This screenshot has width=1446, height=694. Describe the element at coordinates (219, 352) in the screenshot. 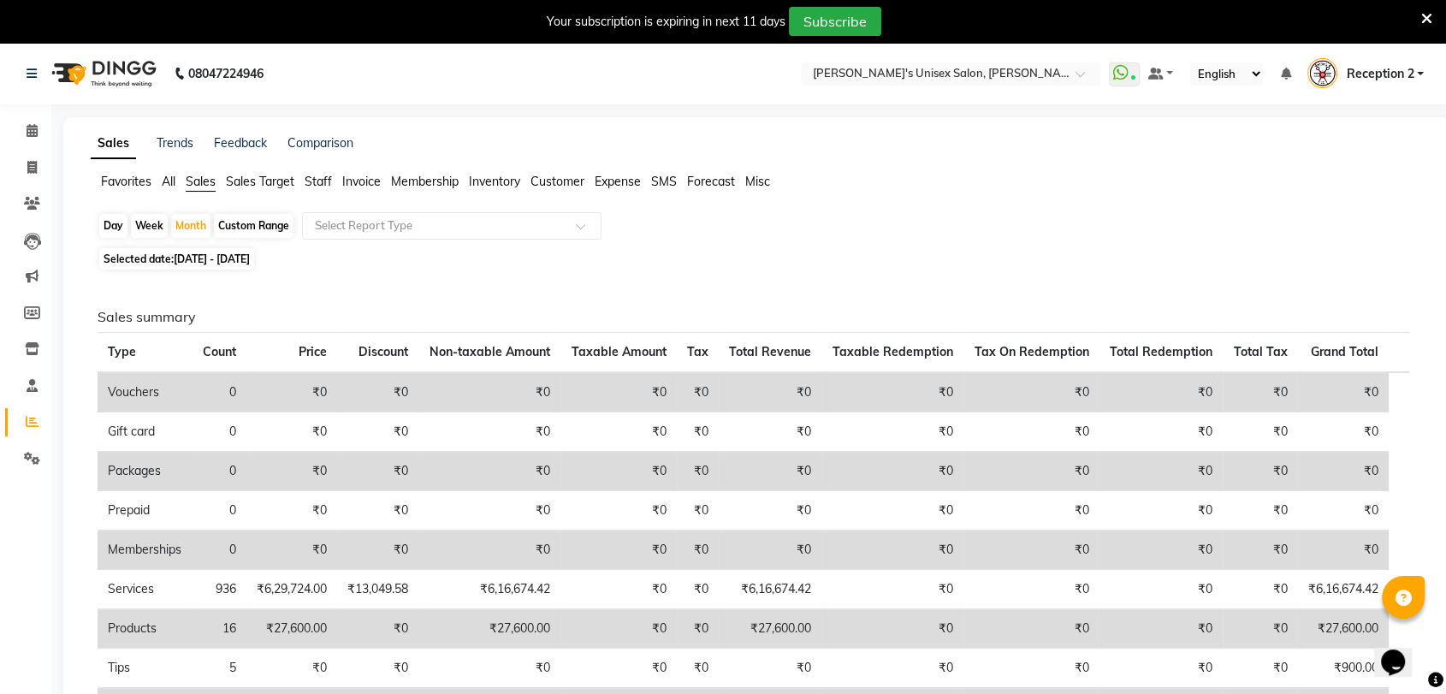

I see `span: Count` at that location.